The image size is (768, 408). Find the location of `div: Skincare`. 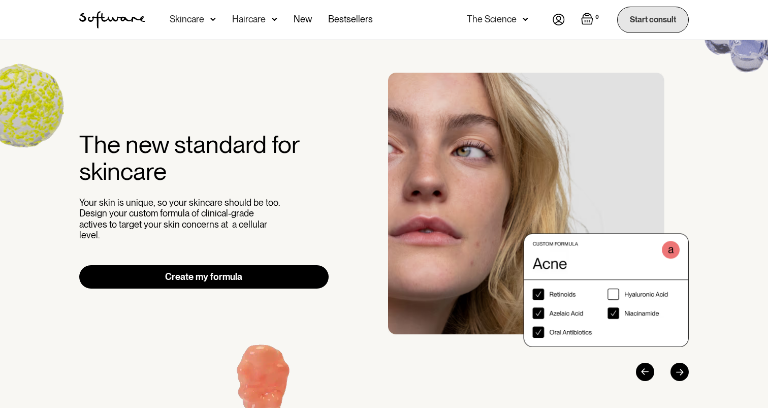

div: Skincare is located at coordinates (187, 19).